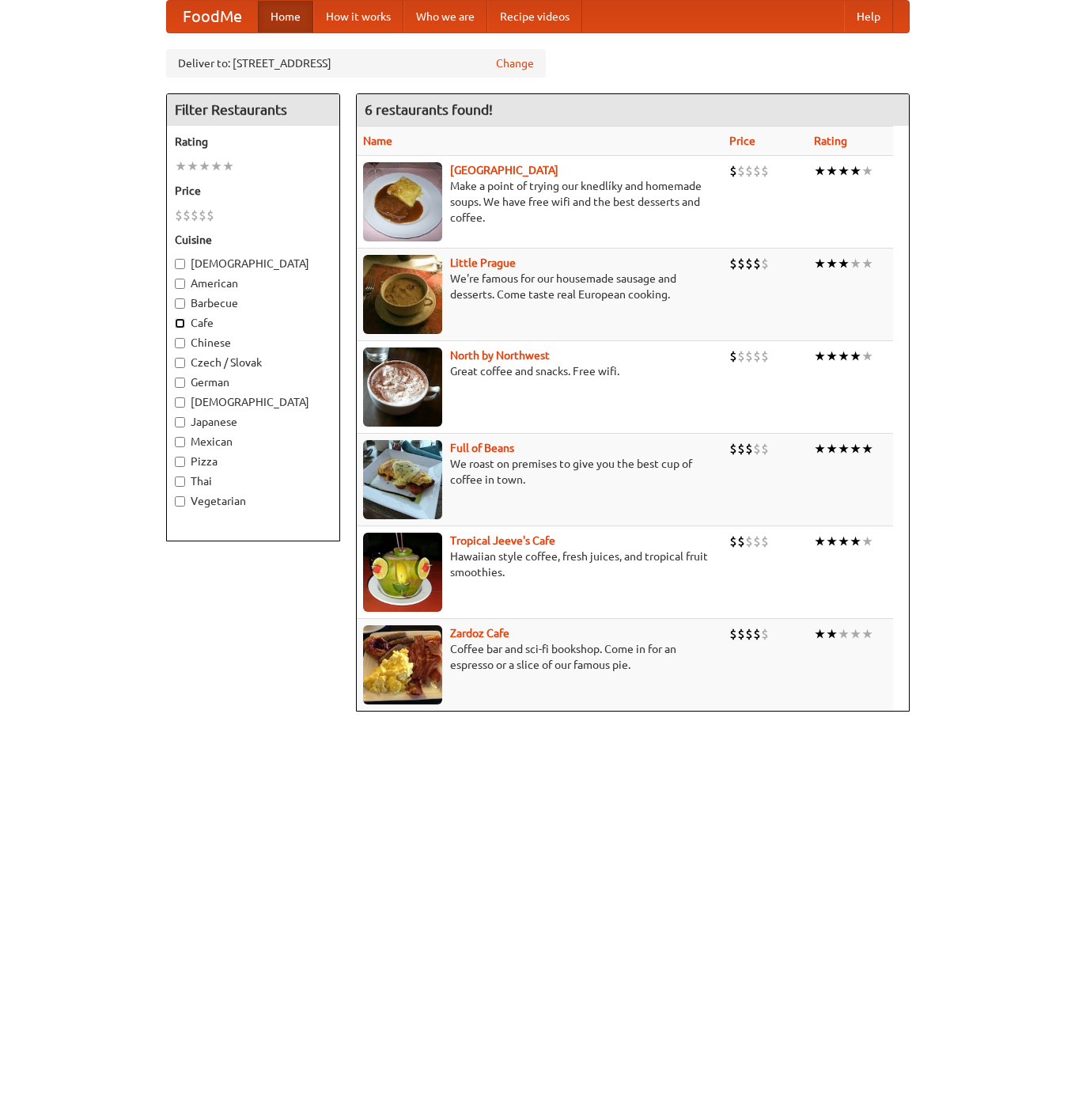  I want to click on b: Full of Beans, so click(482, 448).